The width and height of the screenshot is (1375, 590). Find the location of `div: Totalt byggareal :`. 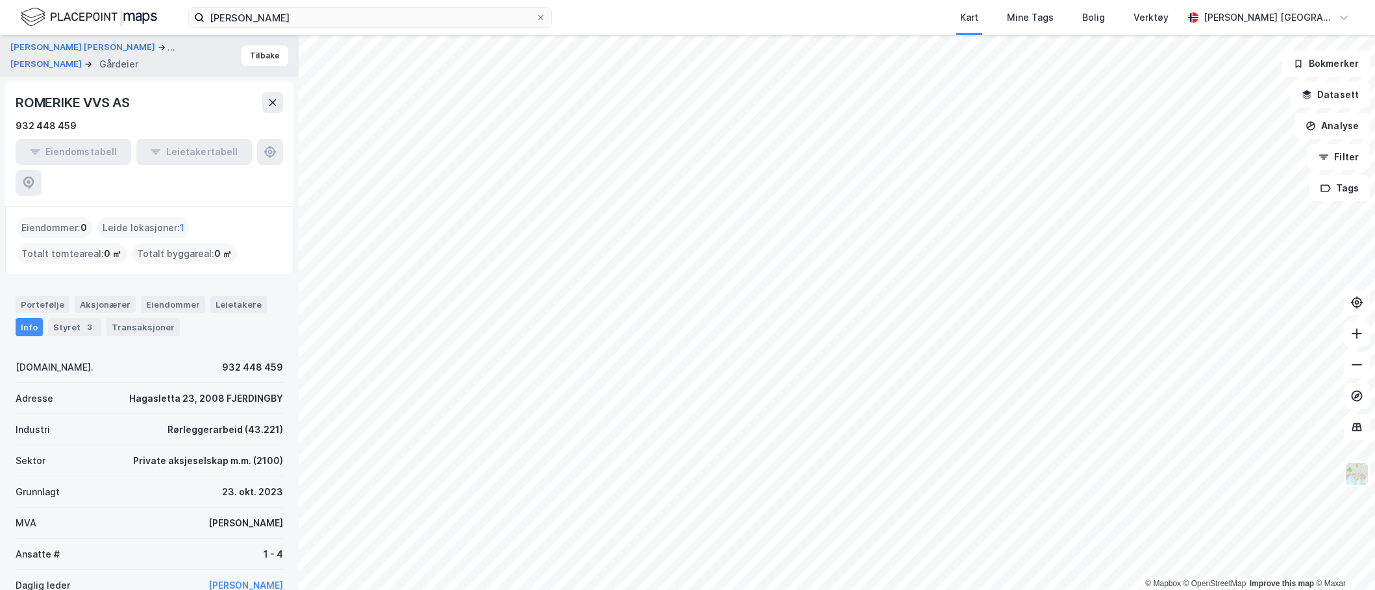

div: Totalt byggareal : is located at coordinates (184, 254).